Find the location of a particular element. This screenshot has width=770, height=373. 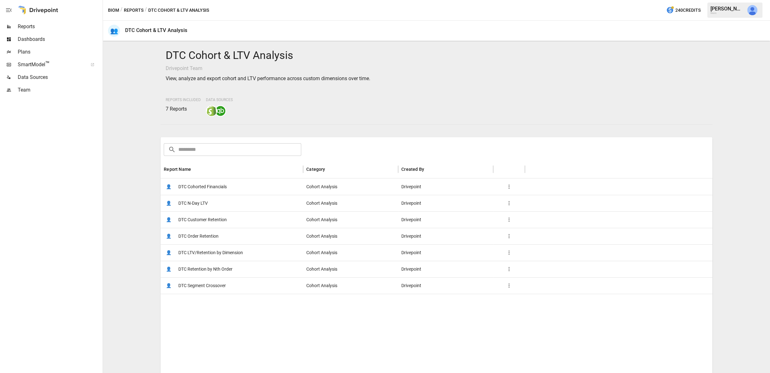

span: DTC Order Retention is located at coordinates (198, 236).